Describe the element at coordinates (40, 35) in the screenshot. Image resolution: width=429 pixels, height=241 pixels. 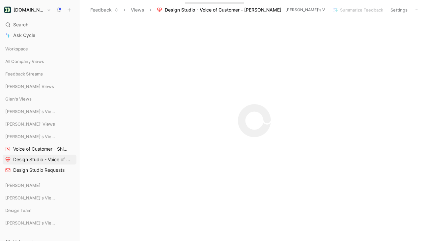
I see `a: Ask Cycle` at that location.